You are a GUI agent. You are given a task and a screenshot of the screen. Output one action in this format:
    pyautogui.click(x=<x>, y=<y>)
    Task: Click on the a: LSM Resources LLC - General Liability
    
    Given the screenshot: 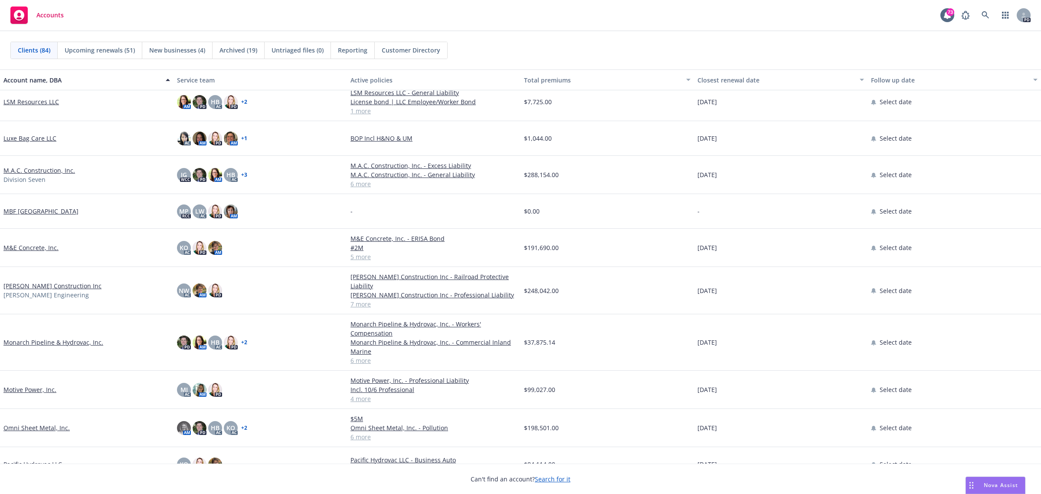 What is the action you would take?
    pyautogui.click(x=434, y=92)
    